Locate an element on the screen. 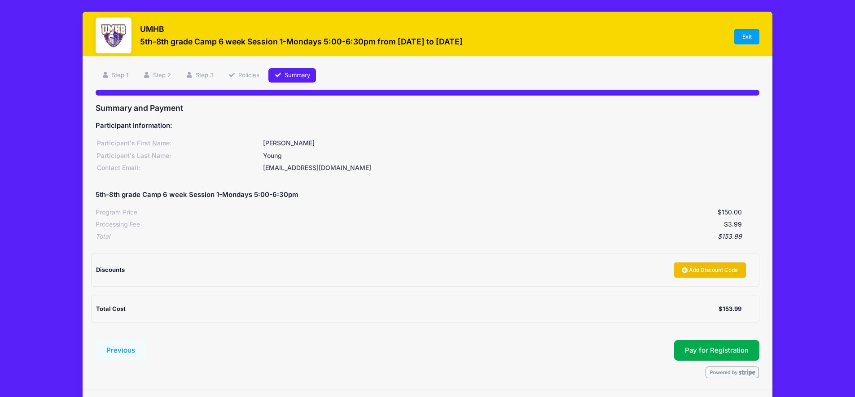 This screenshot has height=397, width=855. div: Participant's First Name: is located at coordinates (179, 143).